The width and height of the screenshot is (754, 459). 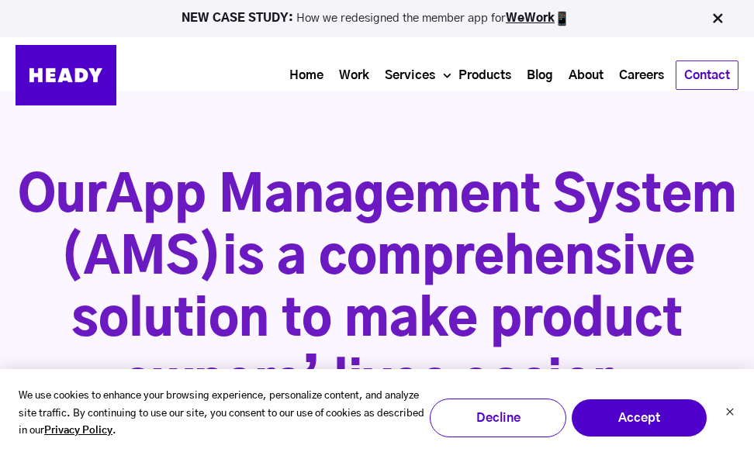 What do you see at coordinates (706, 75) in the screenshot?
I see `a: Contact` at bounding box center [706, 75].